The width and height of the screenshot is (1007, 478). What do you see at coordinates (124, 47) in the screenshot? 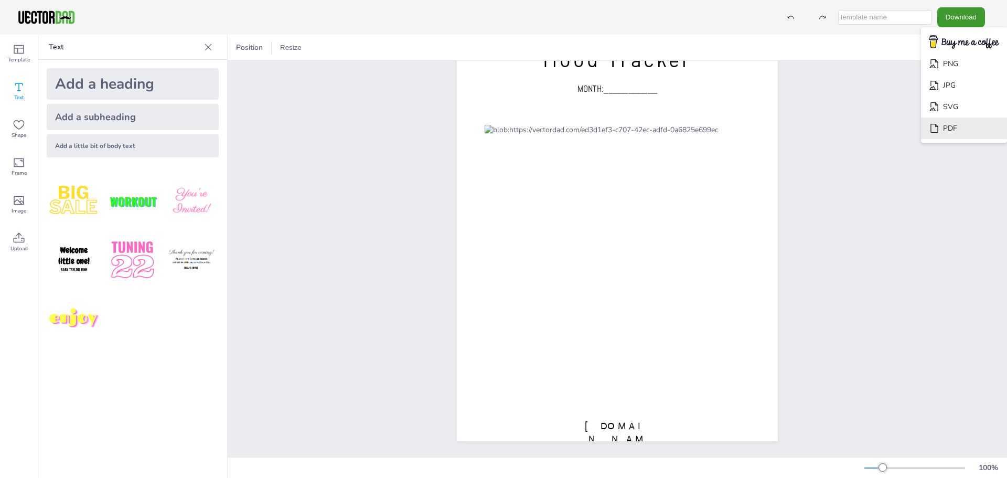
I see `p: Text` at bounding box center [124, 47].